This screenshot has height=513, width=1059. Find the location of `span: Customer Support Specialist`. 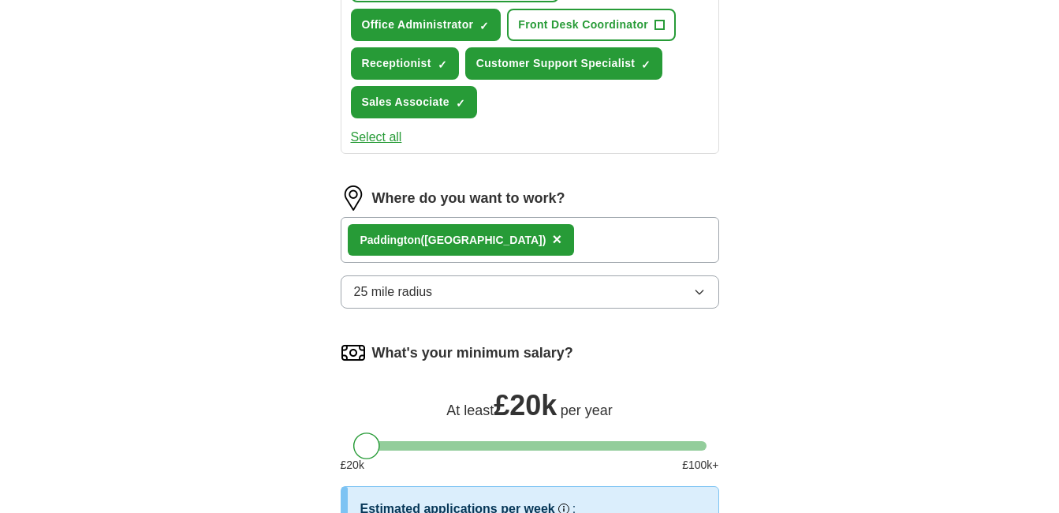

span: Customer Support Specialist is located at coordinates (556, 63).